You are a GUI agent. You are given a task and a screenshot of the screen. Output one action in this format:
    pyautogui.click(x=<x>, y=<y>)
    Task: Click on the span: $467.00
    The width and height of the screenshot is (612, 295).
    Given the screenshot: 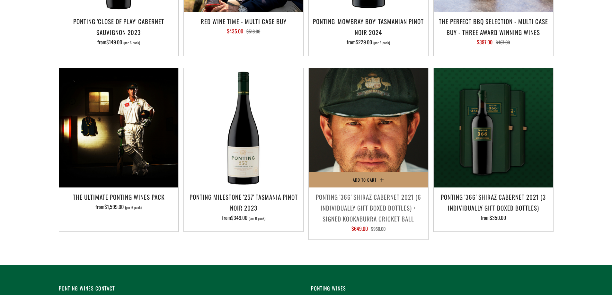 What is the action you would take?
    pyautogui.click(x=502, y=42)
    